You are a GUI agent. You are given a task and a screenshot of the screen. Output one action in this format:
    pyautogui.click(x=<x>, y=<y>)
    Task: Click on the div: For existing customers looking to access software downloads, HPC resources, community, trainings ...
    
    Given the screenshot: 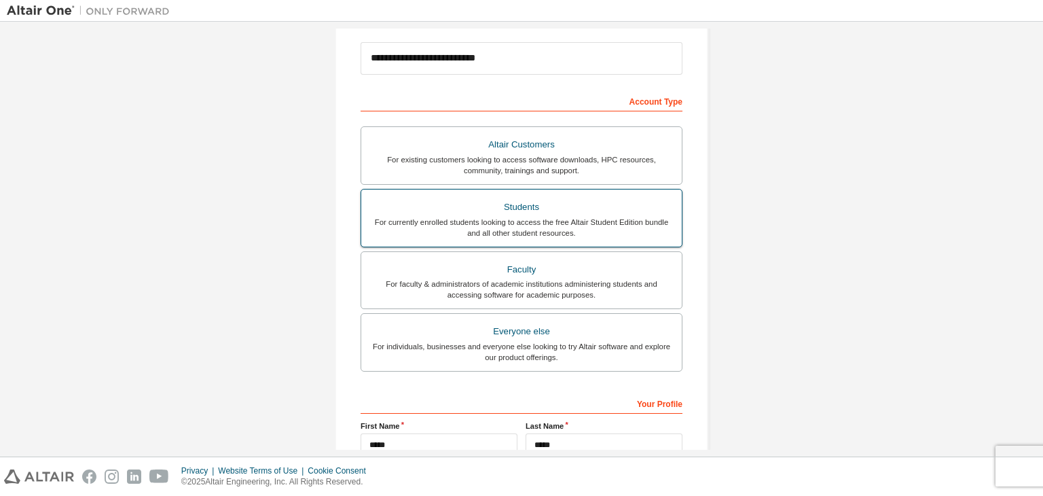 What is the action you would take?
    pyautogui.click(x=522, y=165)
    